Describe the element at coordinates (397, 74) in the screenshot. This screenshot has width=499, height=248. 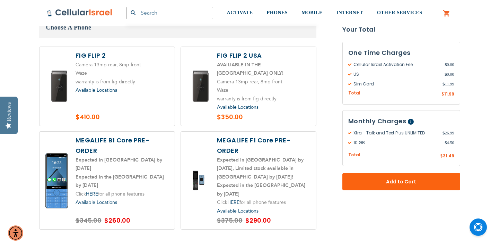
I see `span: US` at that location.